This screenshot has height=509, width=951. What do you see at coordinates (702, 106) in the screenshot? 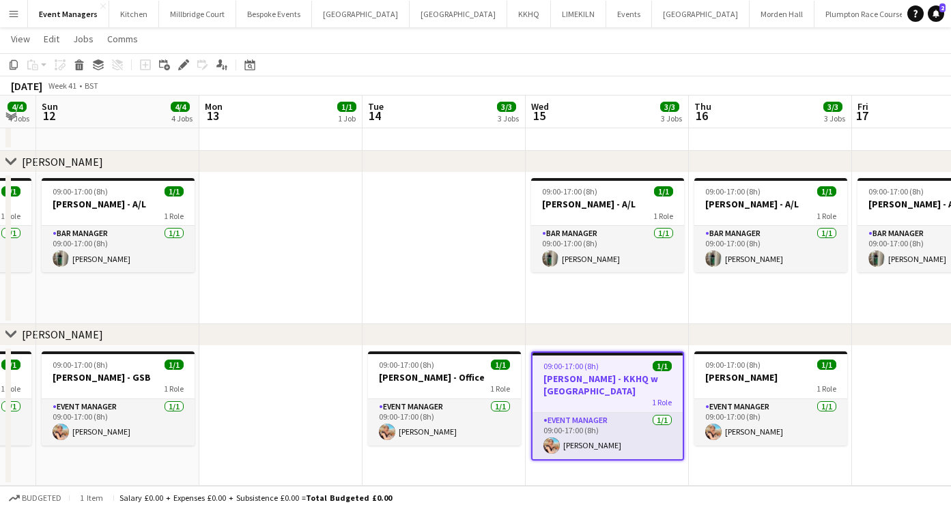
I see `span: Thu` at bounding box center [702, 106].